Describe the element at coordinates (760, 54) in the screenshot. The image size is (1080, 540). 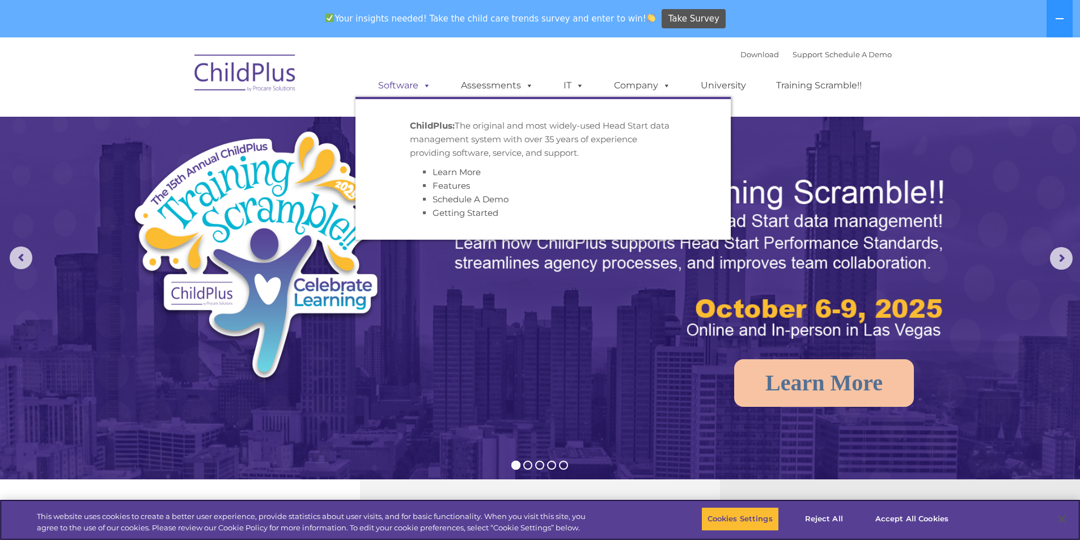
I see `a: Download` at that location.